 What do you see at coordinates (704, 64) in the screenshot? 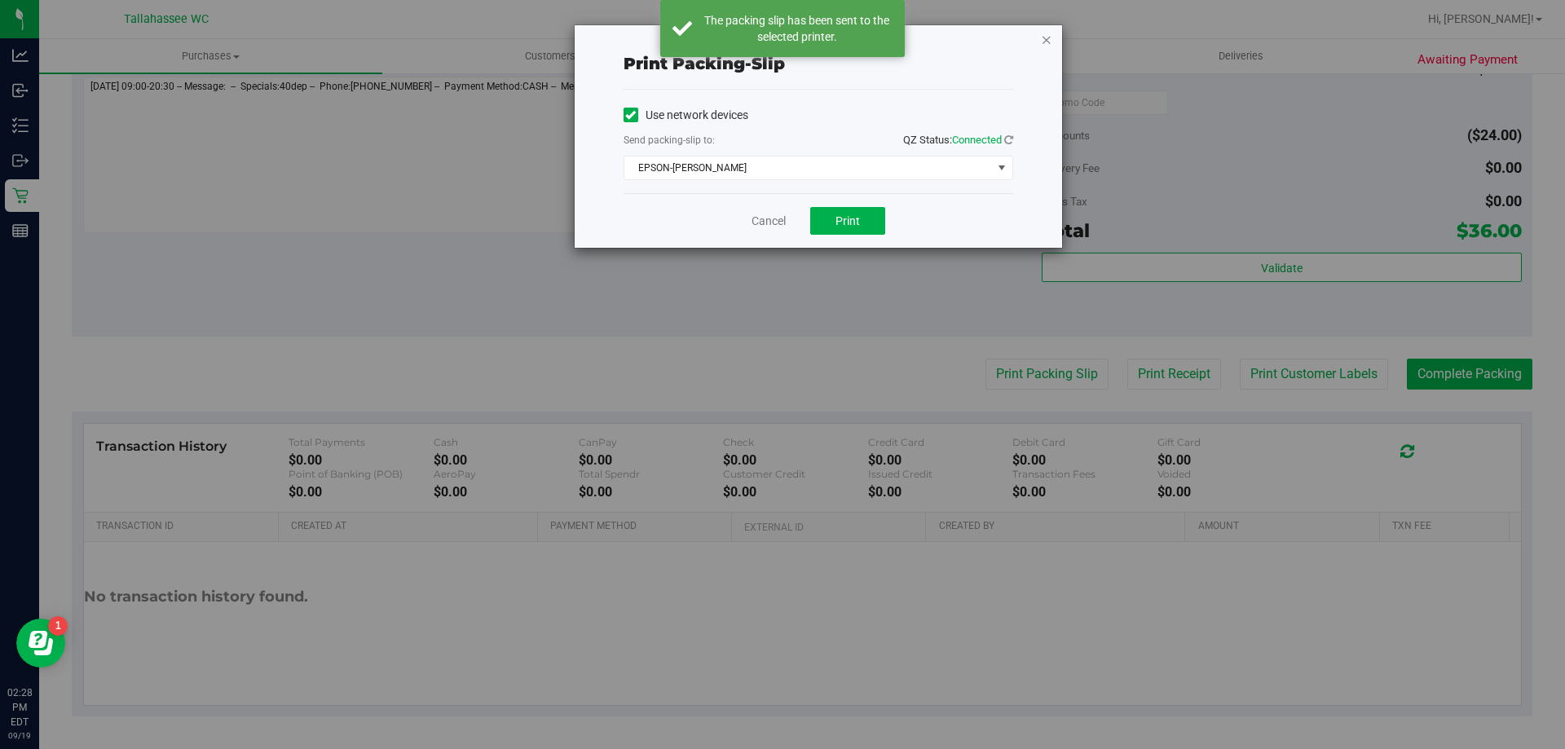
I see `span: Print packing-slip` at bounding box center [704, 64].